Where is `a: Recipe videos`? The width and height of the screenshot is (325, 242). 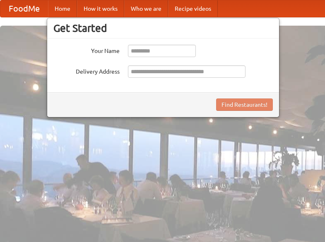 a: Recipe videos is located at coordinates (193, 9).